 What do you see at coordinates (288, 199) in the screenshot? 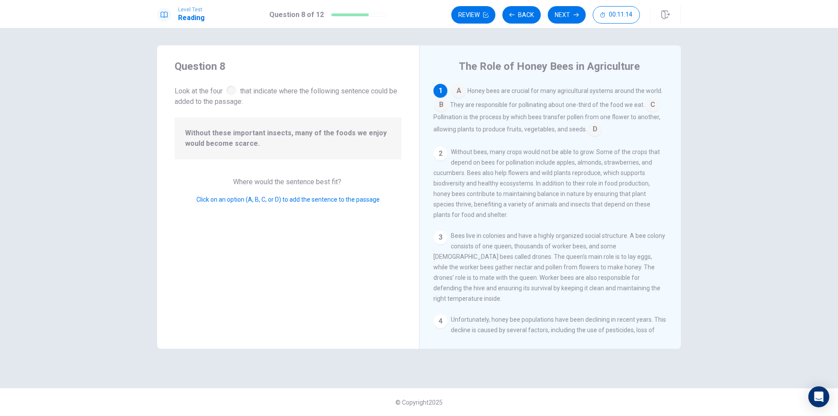
I see `span: Click on an option (A, B, C, or D) to add the sentence to the passage` at bounding box center [288, 199].